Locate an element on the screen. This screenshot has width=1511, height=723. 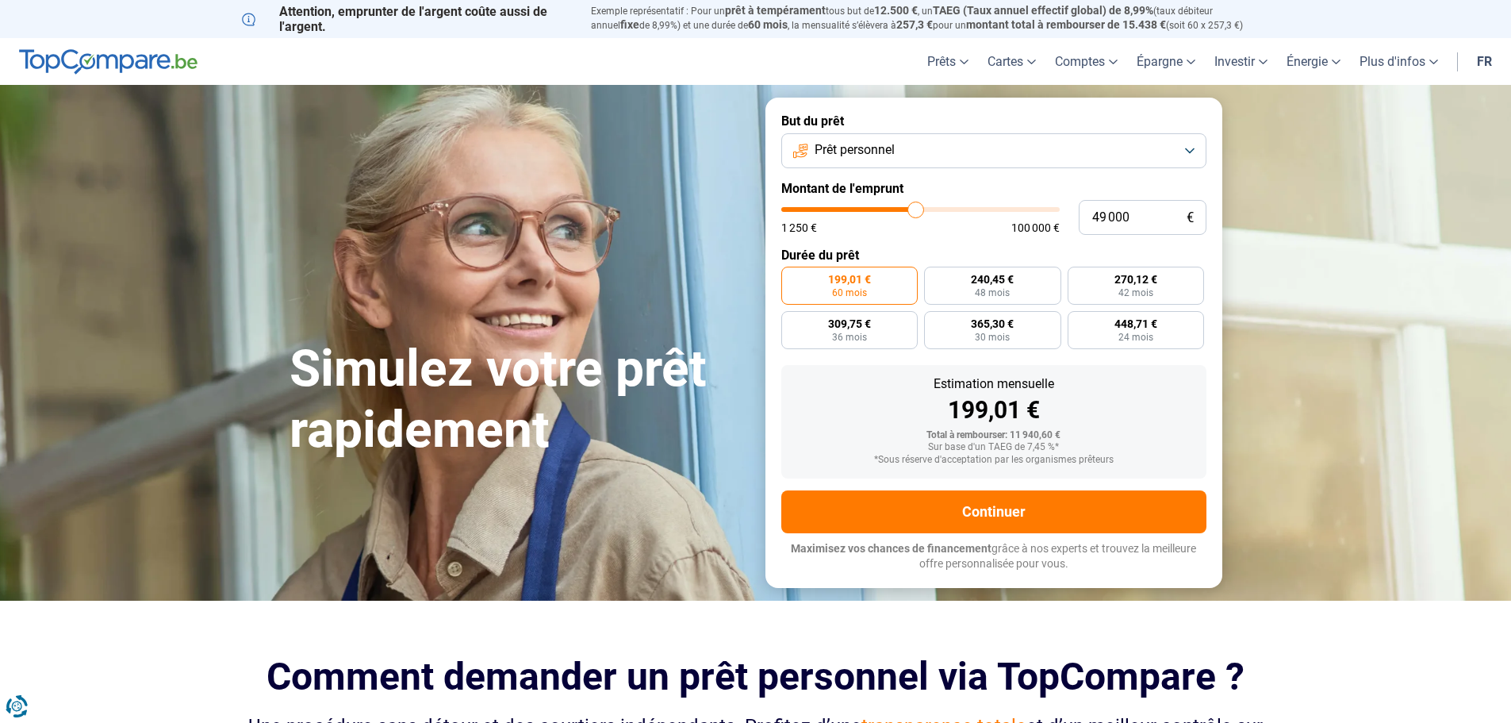
span: 30 mois is located at coordinates (992, 337).